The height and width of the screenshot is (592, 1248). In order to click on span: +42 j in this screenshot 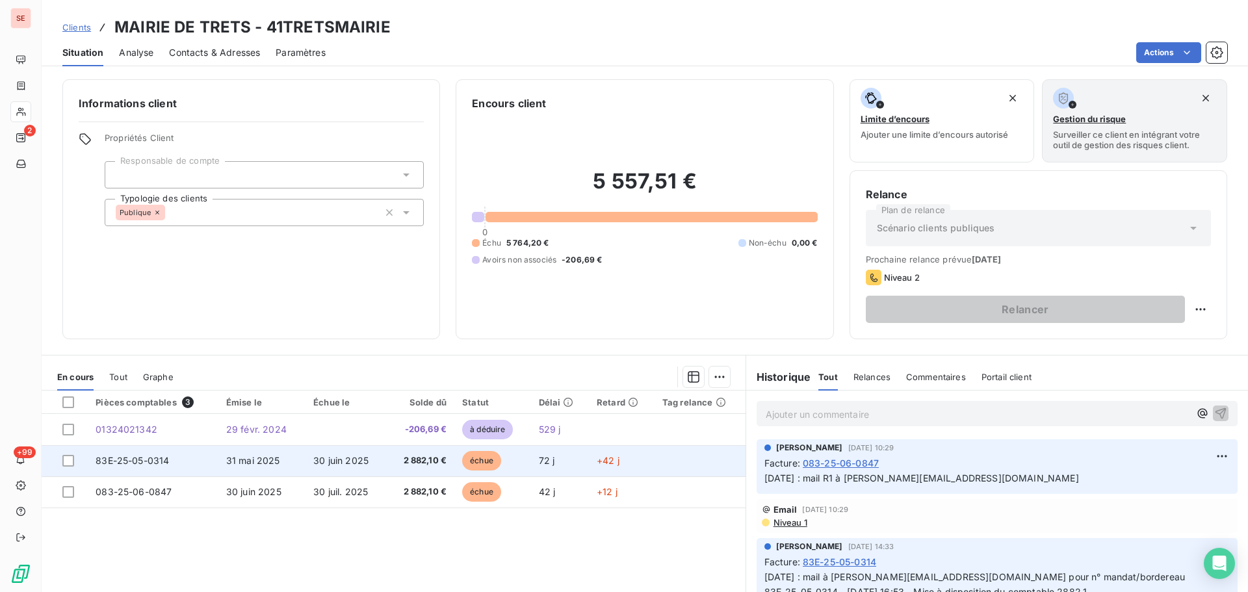, I will do `click(608, 460)`.